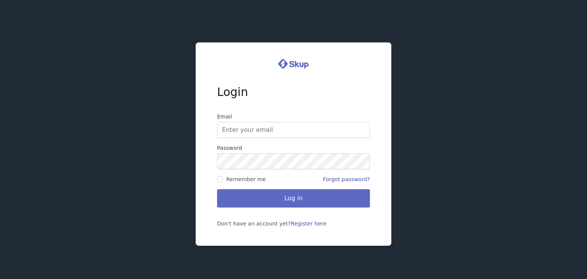 The height and width of the screenshot is (279, 587). Describe the element at coordinates (293, 198) in the screenshot. I see `button: Log in` at that location.